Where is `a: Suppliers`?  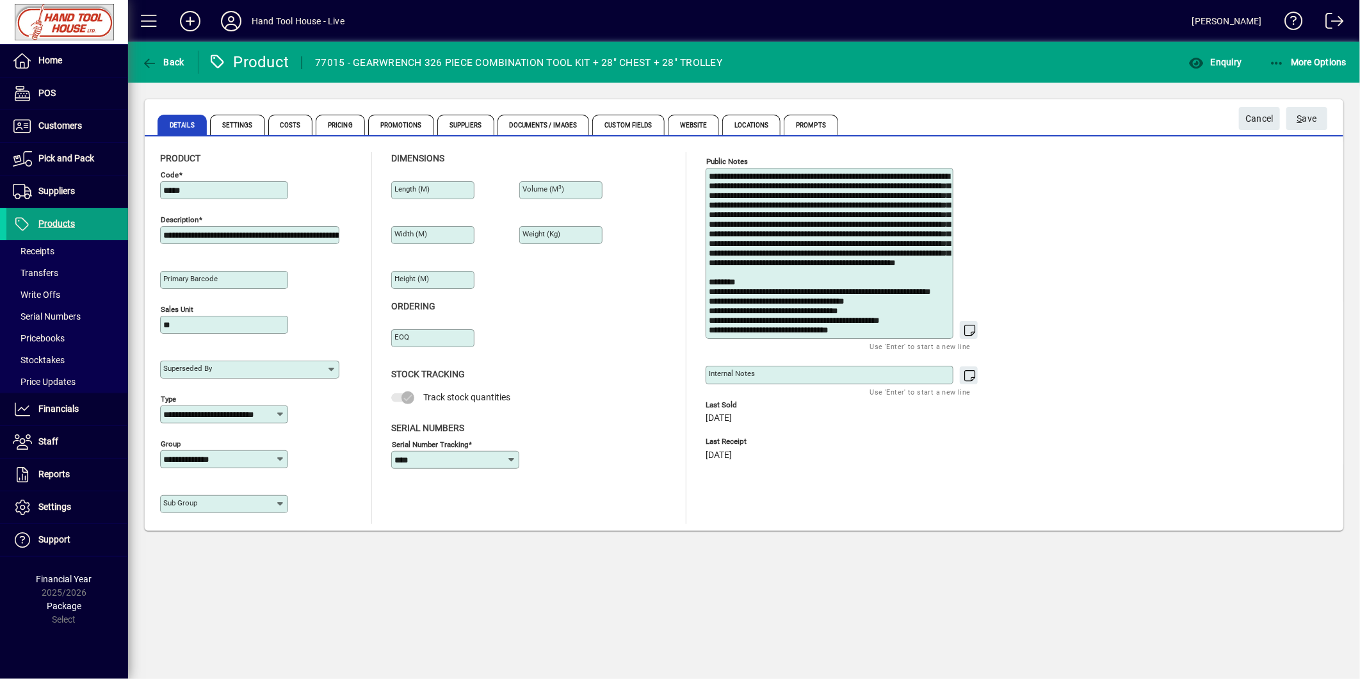 a: Suppliers is located at coordinates (67, 191).